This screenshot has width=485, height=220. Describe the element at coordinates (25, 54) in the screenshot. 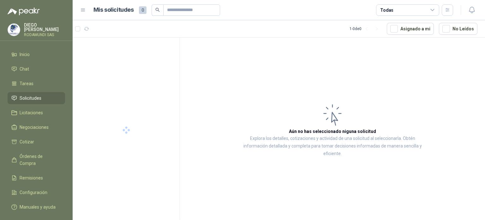

I see `span: Inicio` at that location.